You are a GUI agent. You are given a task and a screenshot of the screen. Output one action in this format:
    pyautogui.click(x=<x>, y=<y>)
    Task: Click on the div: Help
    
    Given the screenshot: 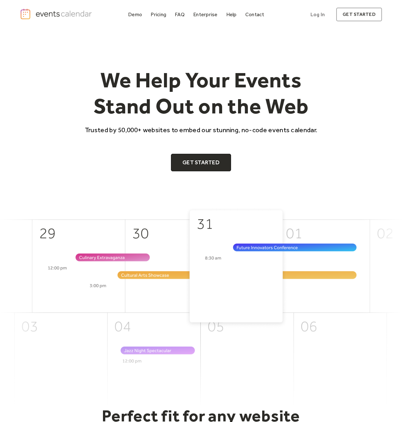 What is the action you would take?
    pyautogui.click(x=231, y=14)
    